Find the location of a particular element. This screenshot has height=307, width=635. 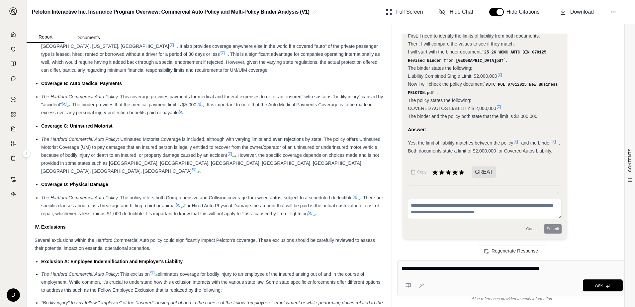

button: Hide Chat is located at coordinates (456, 12).